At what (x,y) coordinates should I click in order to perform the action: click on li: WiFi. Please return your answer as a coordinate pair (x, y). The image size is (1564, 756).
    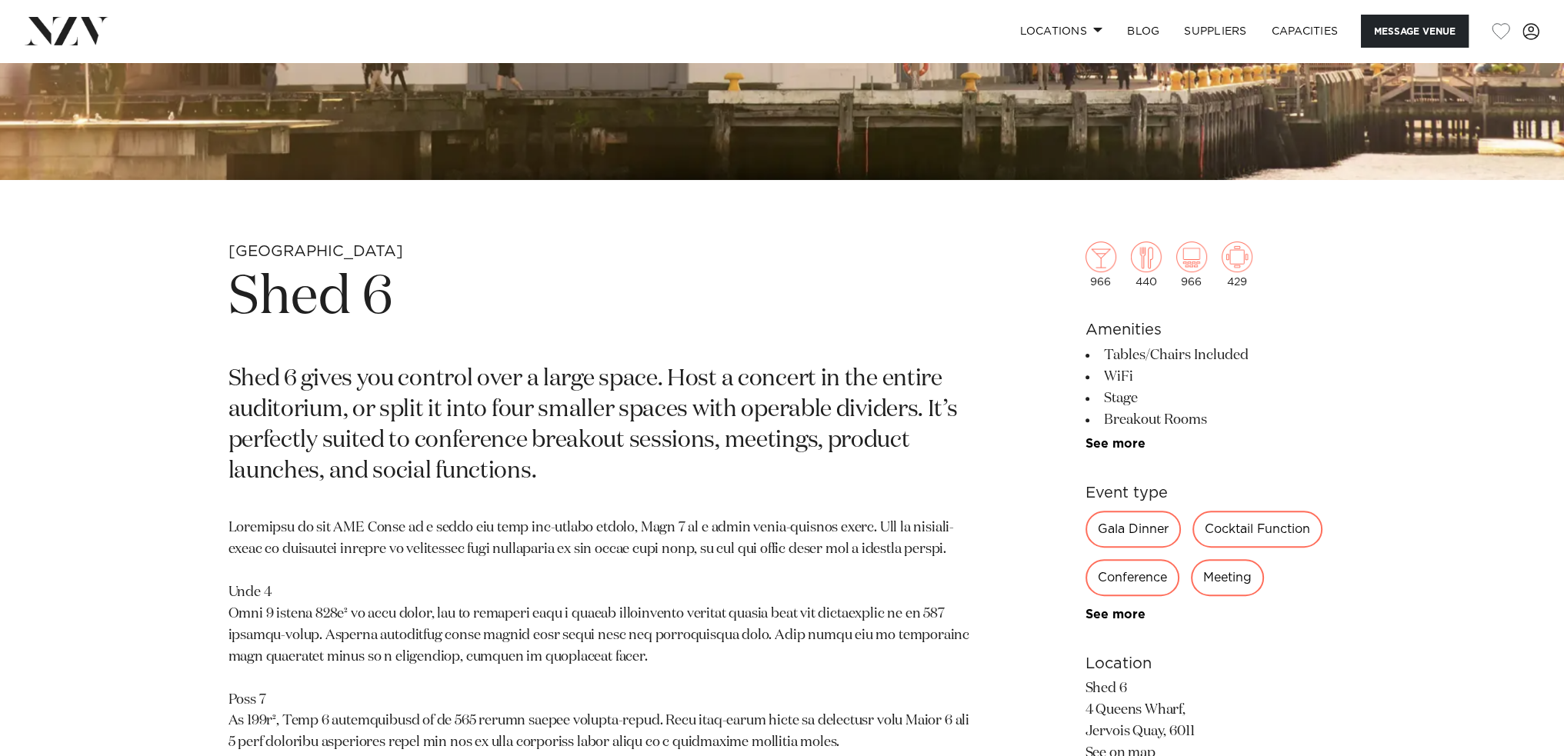
    Looking at the image, I should click on (1211, 377).